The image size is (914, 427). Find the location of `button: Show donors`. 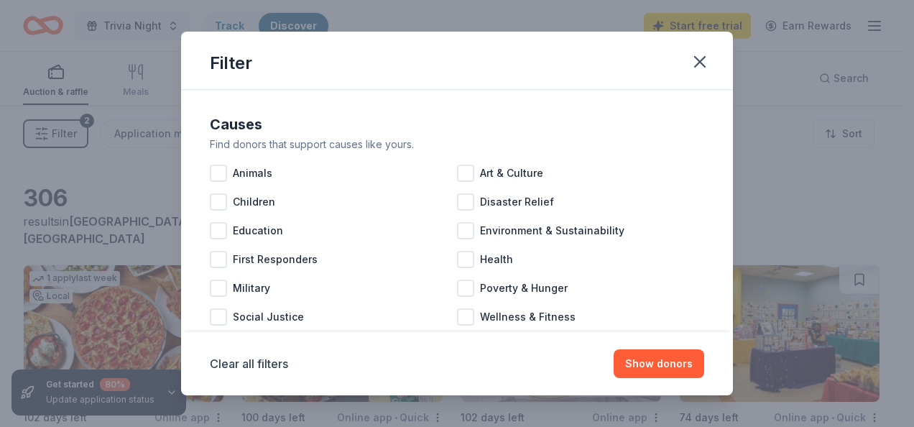

button: Show donors is located at coordinates (659, 364).